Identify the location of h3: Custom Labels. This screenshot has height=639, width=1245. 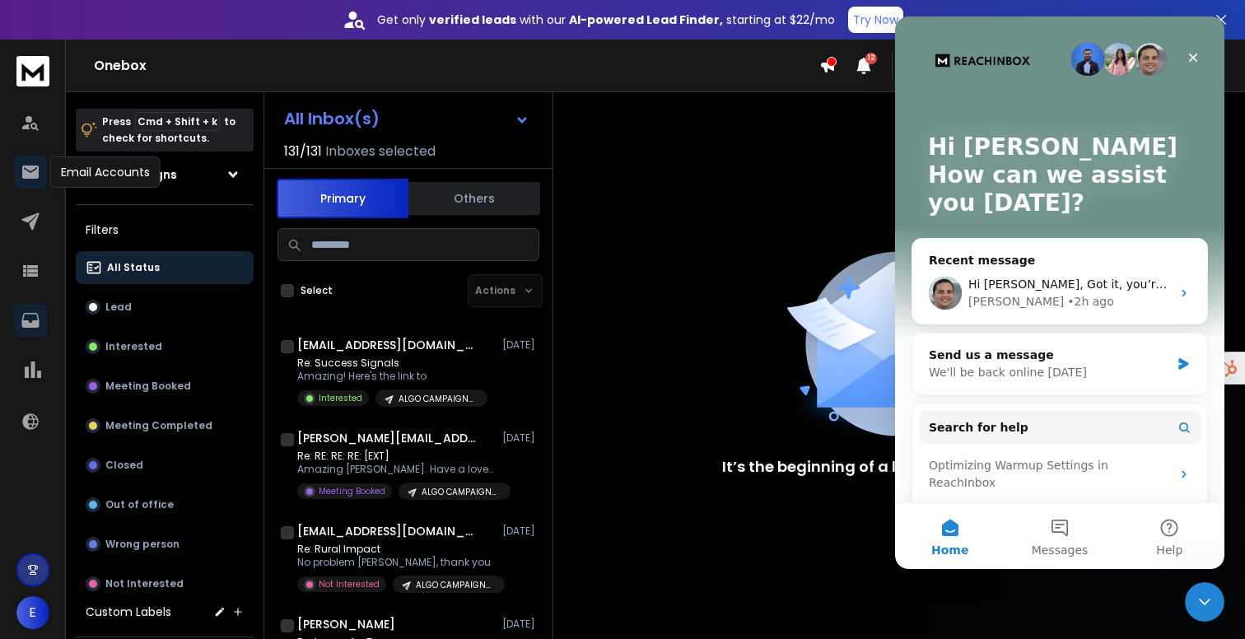
(128, 612).